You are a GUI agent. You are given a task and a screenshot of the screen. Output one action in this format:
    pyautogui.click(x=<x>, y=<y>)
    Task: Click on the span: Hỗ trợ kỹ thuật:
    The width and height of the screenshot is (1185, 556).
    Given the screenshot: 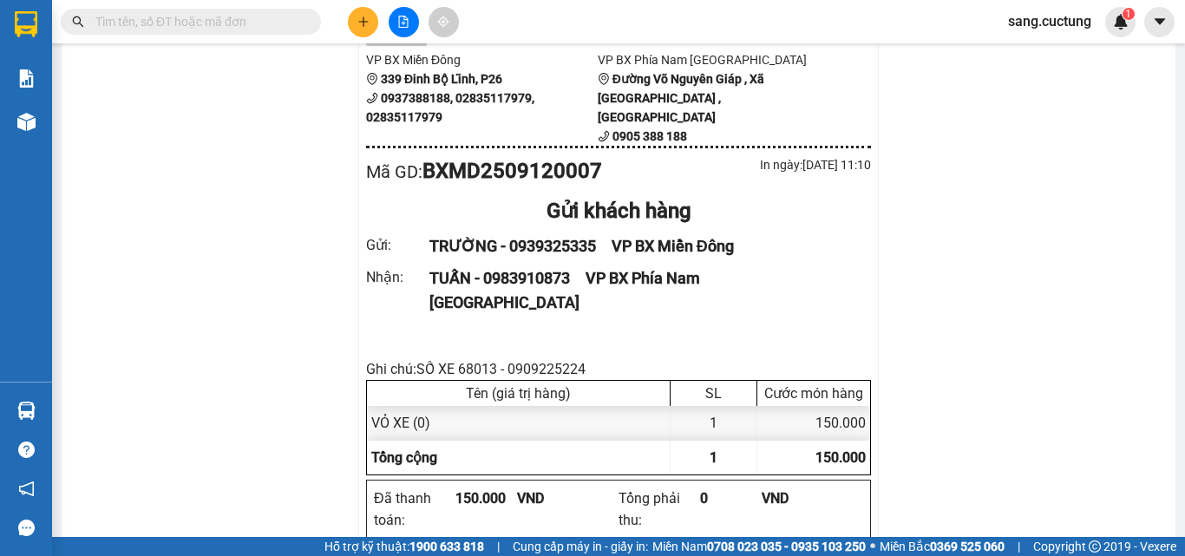 What is the action you would take?
    pyautogui.click(x=404, y=546)
    